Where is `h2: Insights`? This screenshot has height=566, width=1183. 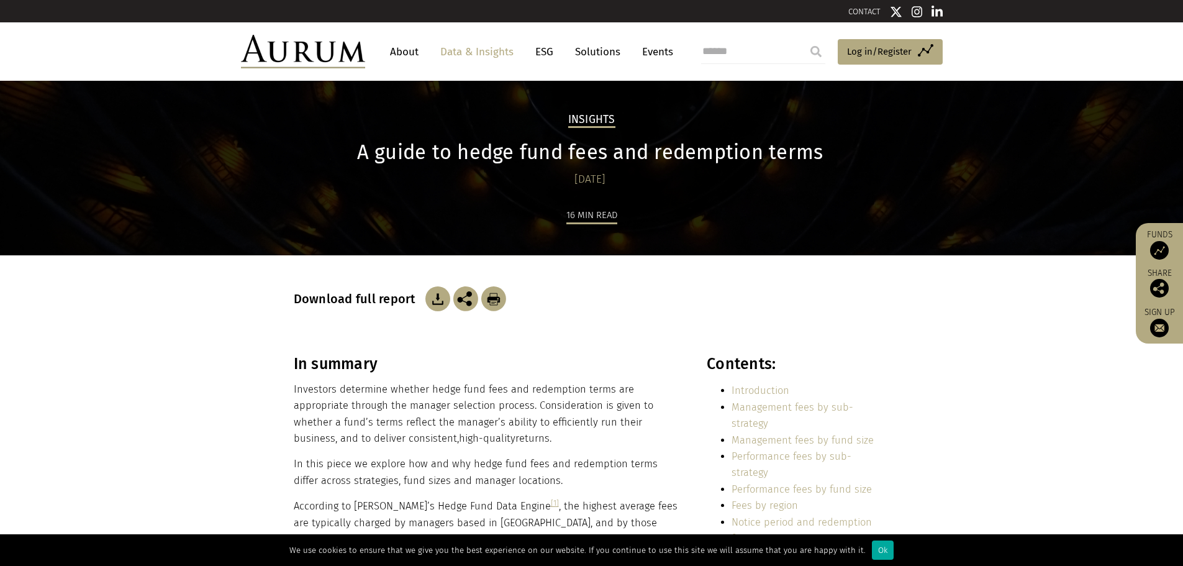
h2: Insights is located at coordinates (592, 120).